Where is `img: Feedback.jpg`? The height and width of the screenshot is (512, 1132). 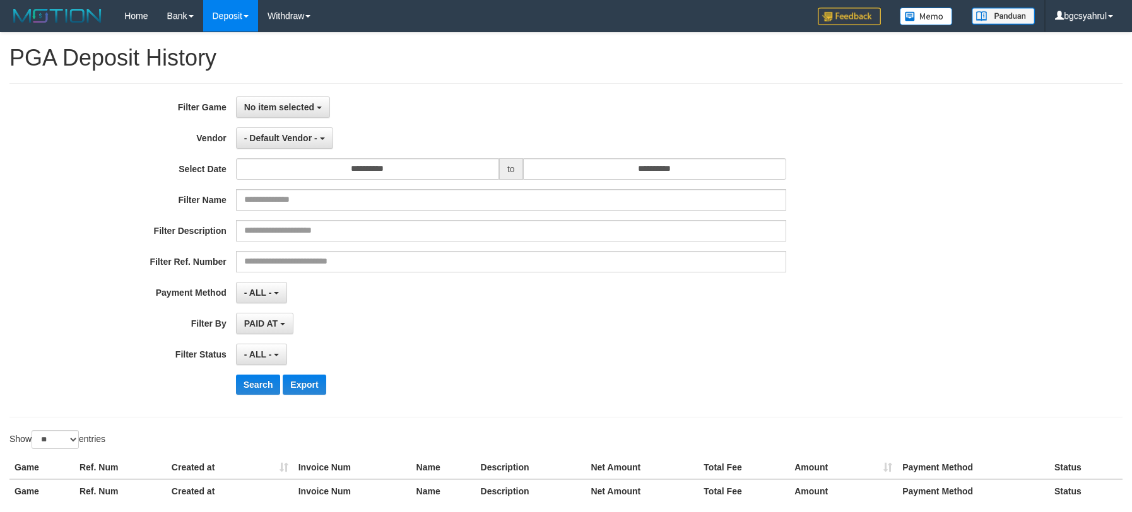
img: Feedback.jpg is located at coordinates (849, 16).